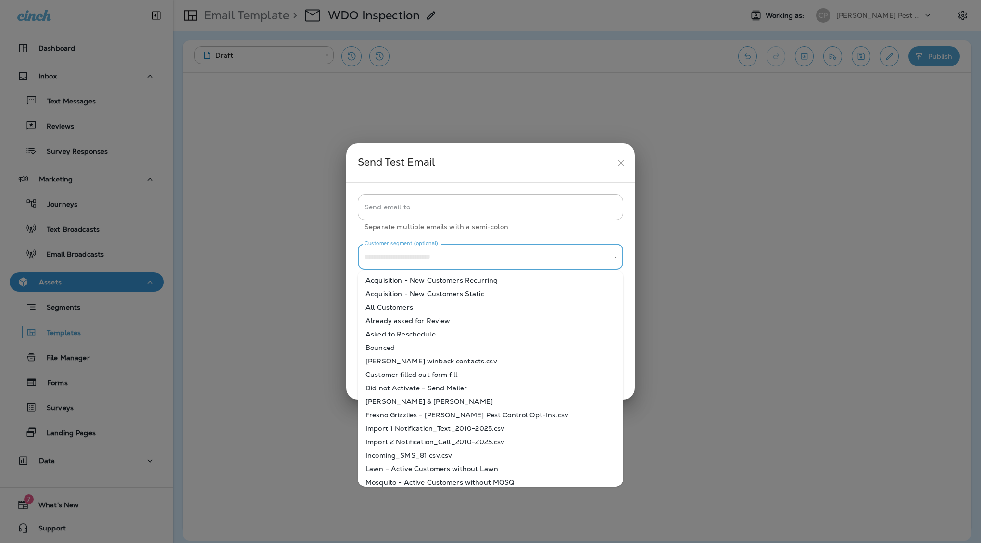 This screenshot has width=981, height=543. Describe the element at coordinates (491, 334) in the screenshot. I see `li: Asked to Reschedule` at that location.